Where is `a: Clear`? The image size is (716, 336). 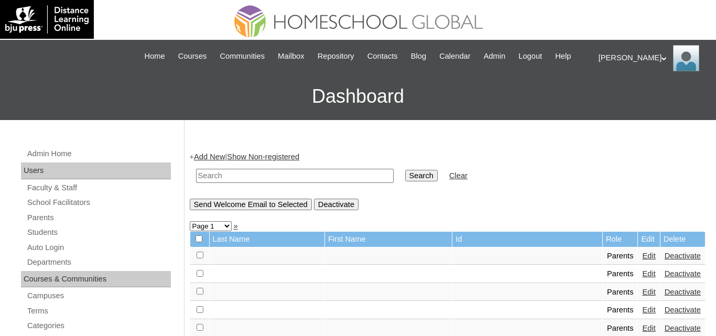 a: Clear is located at coordinates (458, 175).